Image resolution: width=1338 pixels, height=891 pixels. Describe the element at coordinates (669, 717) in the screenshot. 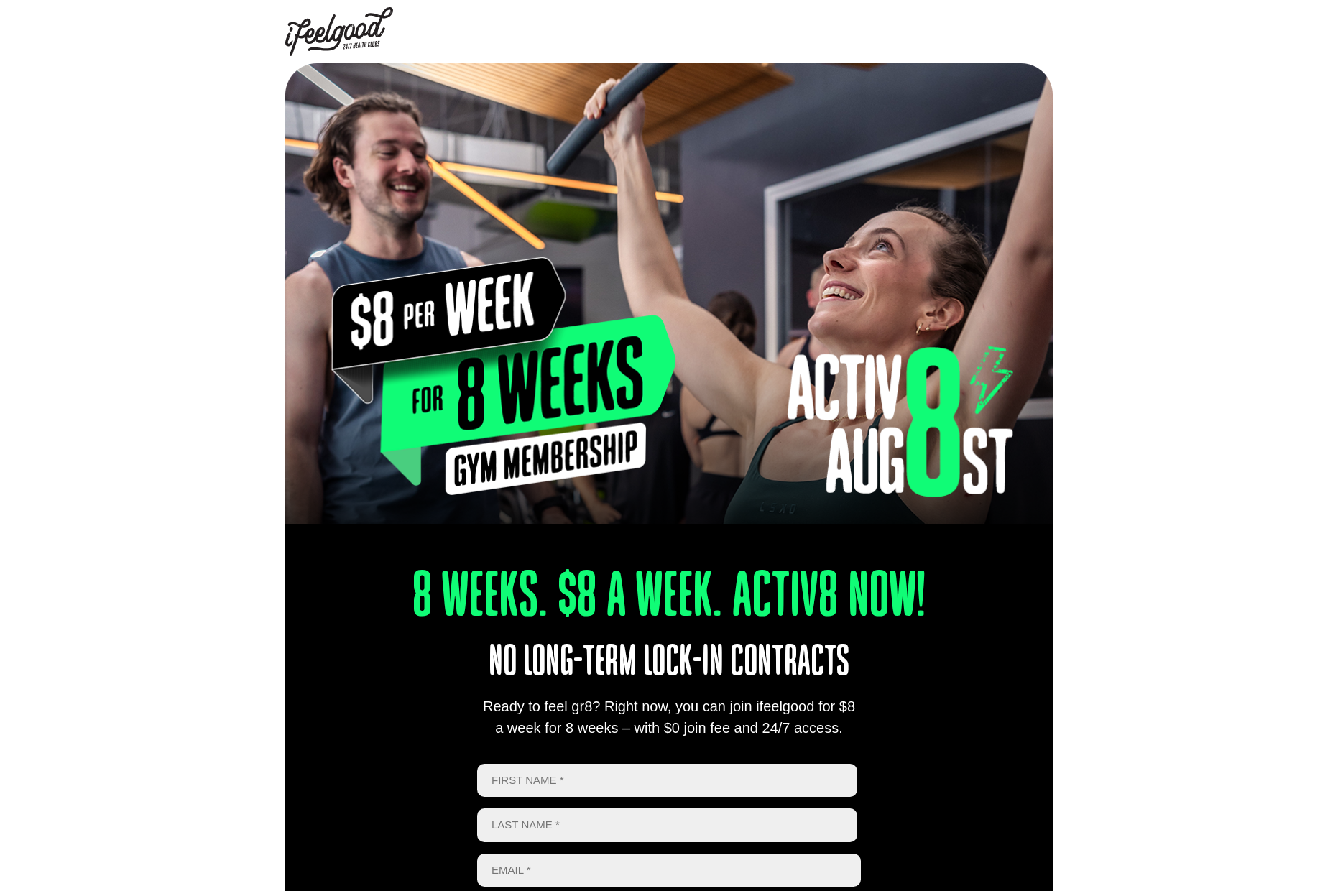

I see `div: Ready to feel gr8? Right now, you can join ifeelgood for $8 a week for 8 weeks – with $0 join fee...` at that location.